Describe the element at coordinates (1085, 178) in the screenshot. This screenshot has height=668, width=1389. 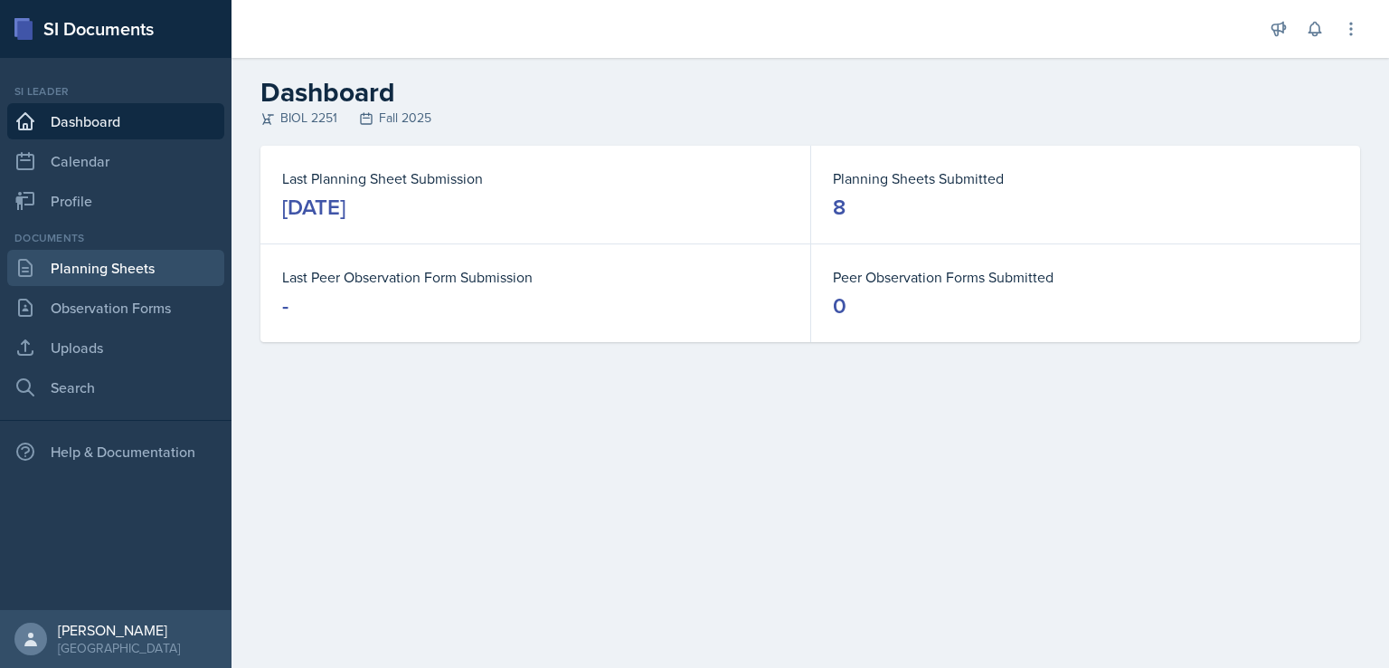
I see `dt: Planning Sheets Submitted` at that location.